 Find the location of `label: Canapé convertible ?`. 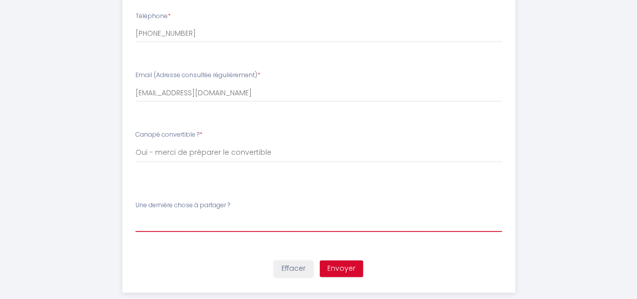

label: Canapé convertible ? is located at coordinates (169, 134).